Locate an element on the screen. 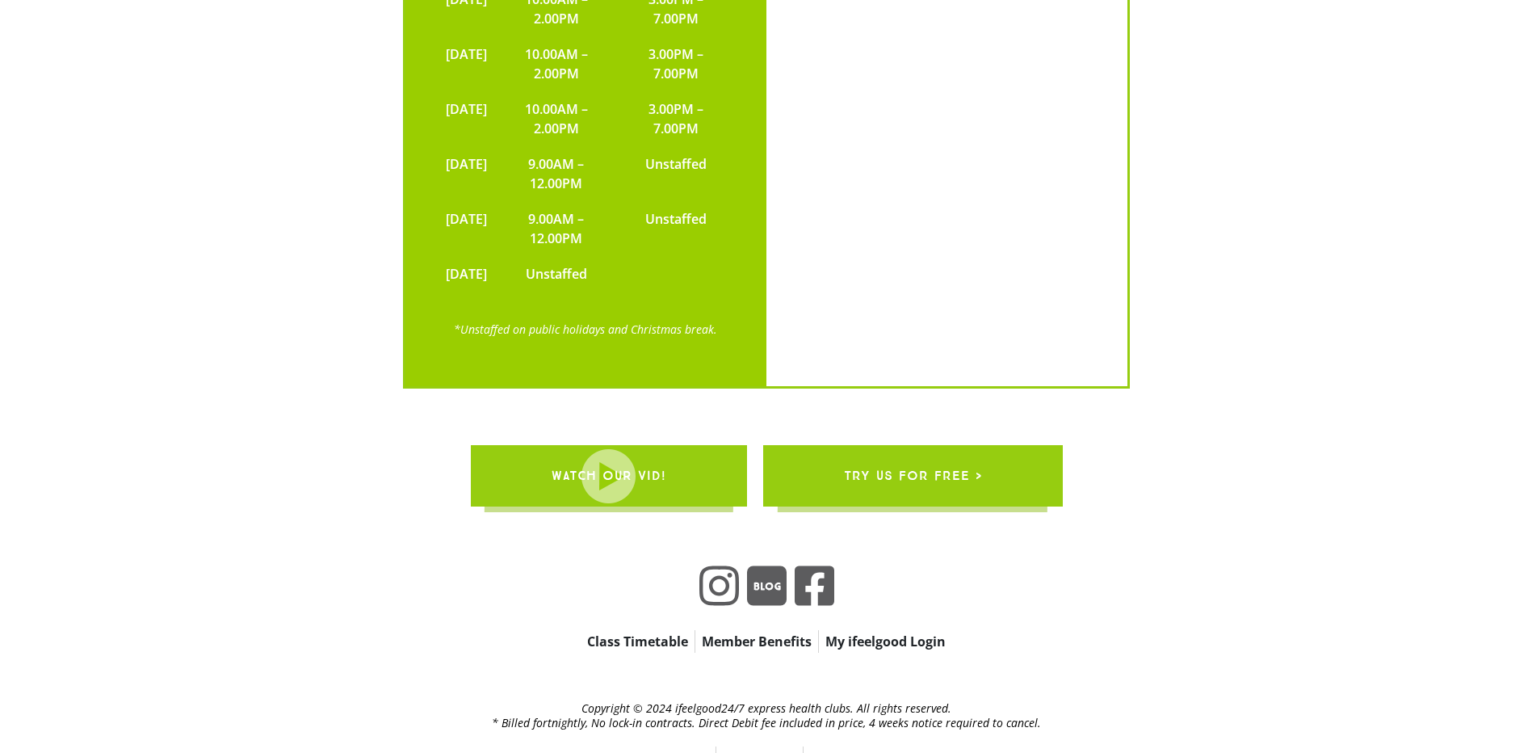 Image resolution: width=1532 pixels, height=753 pixels. h2: Copyright © 2024 ifeelgood24/7 express health clubs. All rights reserved. * Billed fortnightly, N... is located at coordinates (767, 716).